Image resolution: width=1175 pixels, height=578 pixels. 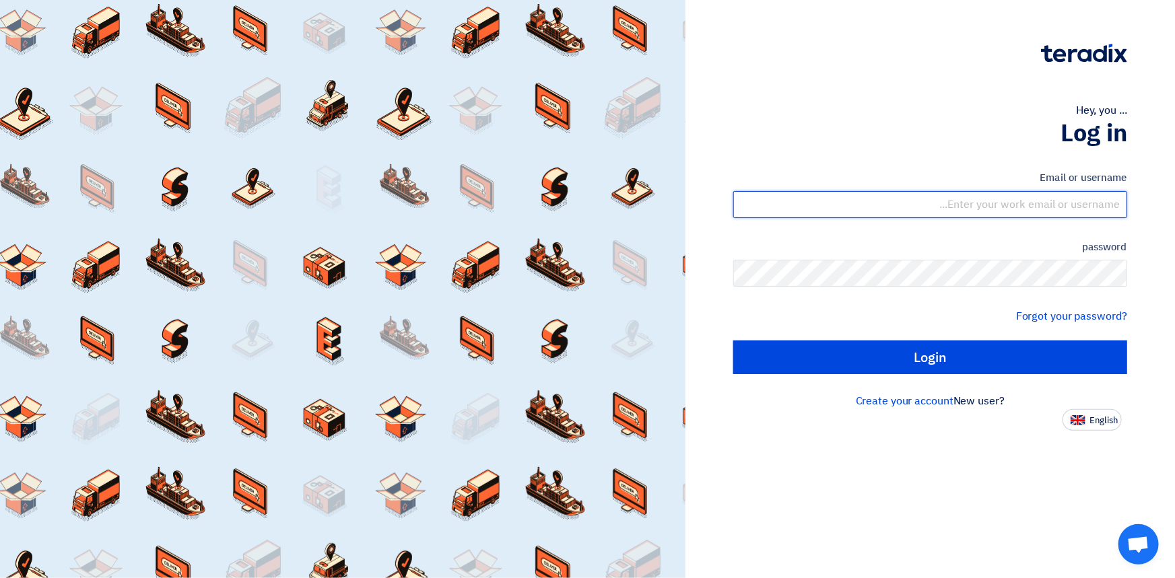 I want to click on a: Forgot your password?, so click(x=1071, y=317).